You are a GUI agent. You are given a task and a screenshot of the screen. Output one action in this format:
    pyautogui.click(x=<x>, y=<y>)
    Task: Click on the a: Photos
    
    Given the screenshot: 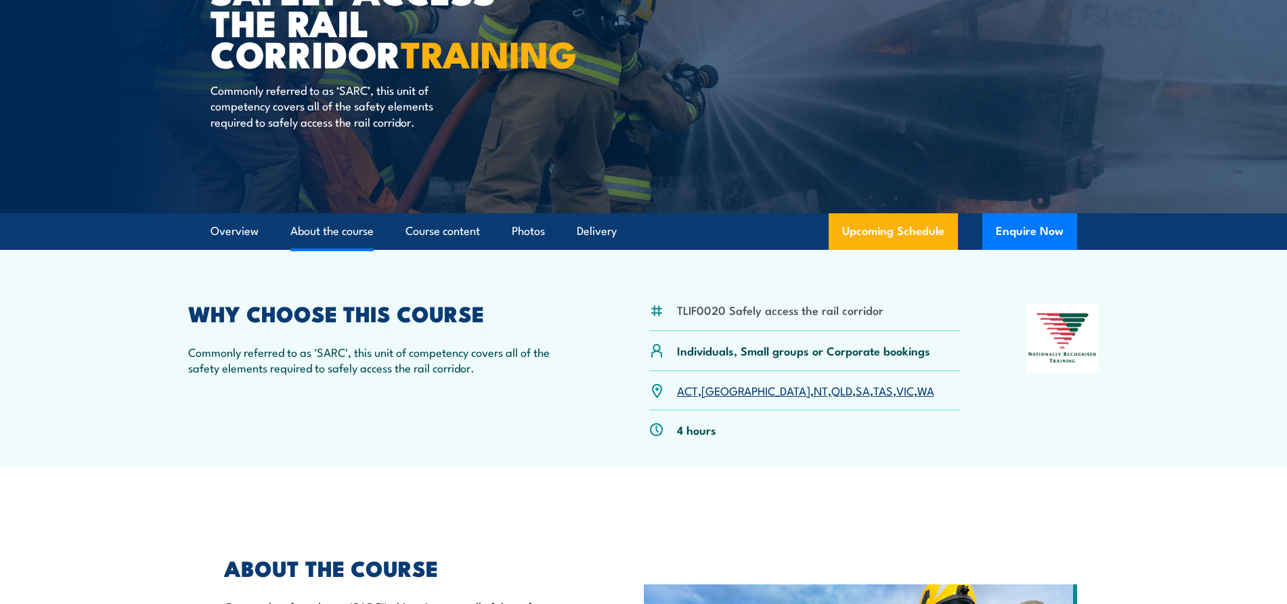 What is the action you would take?
    pyautogui.click(x=528, y=231)
    